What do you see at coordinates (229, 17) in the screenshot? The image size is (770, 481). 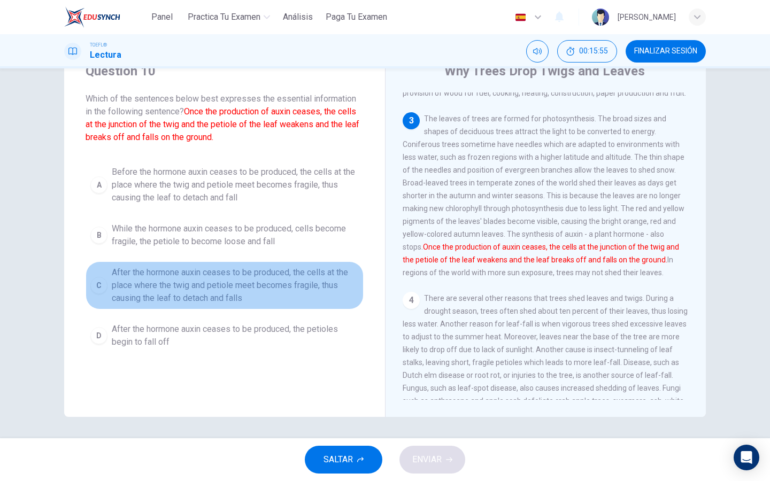 I see `button: Practica tu examen` at bounding box center [229, 17].